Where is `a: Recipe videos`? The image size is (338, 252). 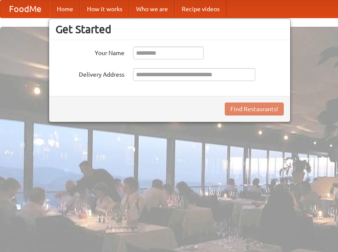 a: Recipe videos is located at coordinates (201, 9).